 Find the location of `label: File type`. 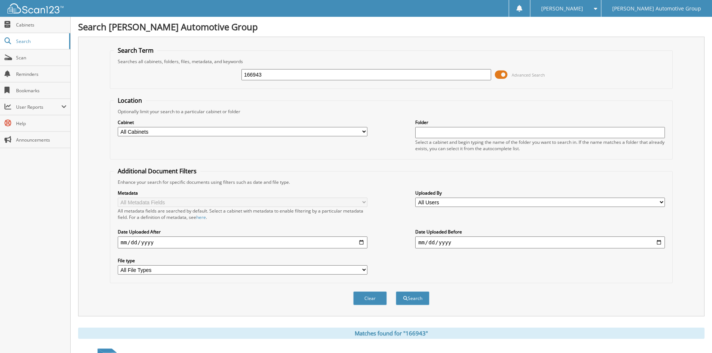

label: File type is located at coordinates (242, 260).